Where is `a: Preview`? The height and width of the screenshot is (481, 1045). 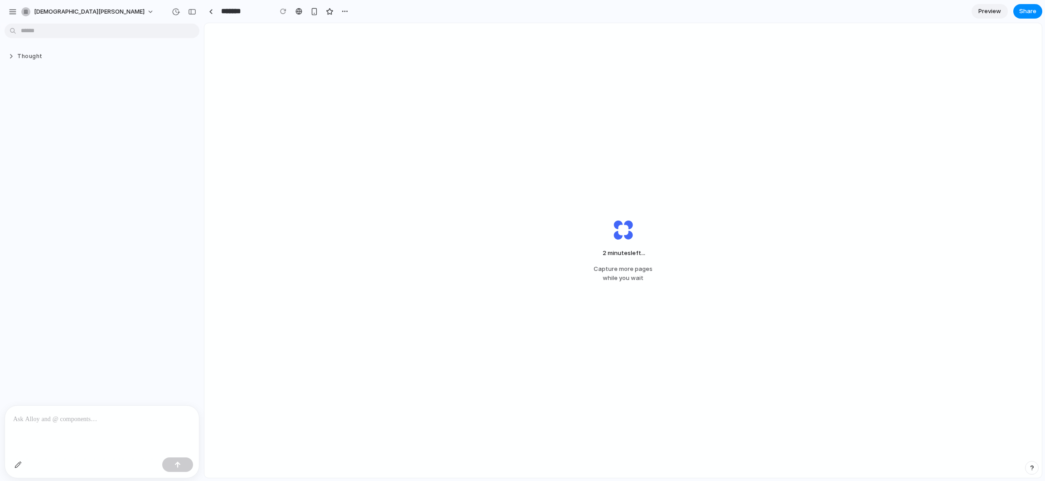
a: Preview is located at coordinates (990, 11).